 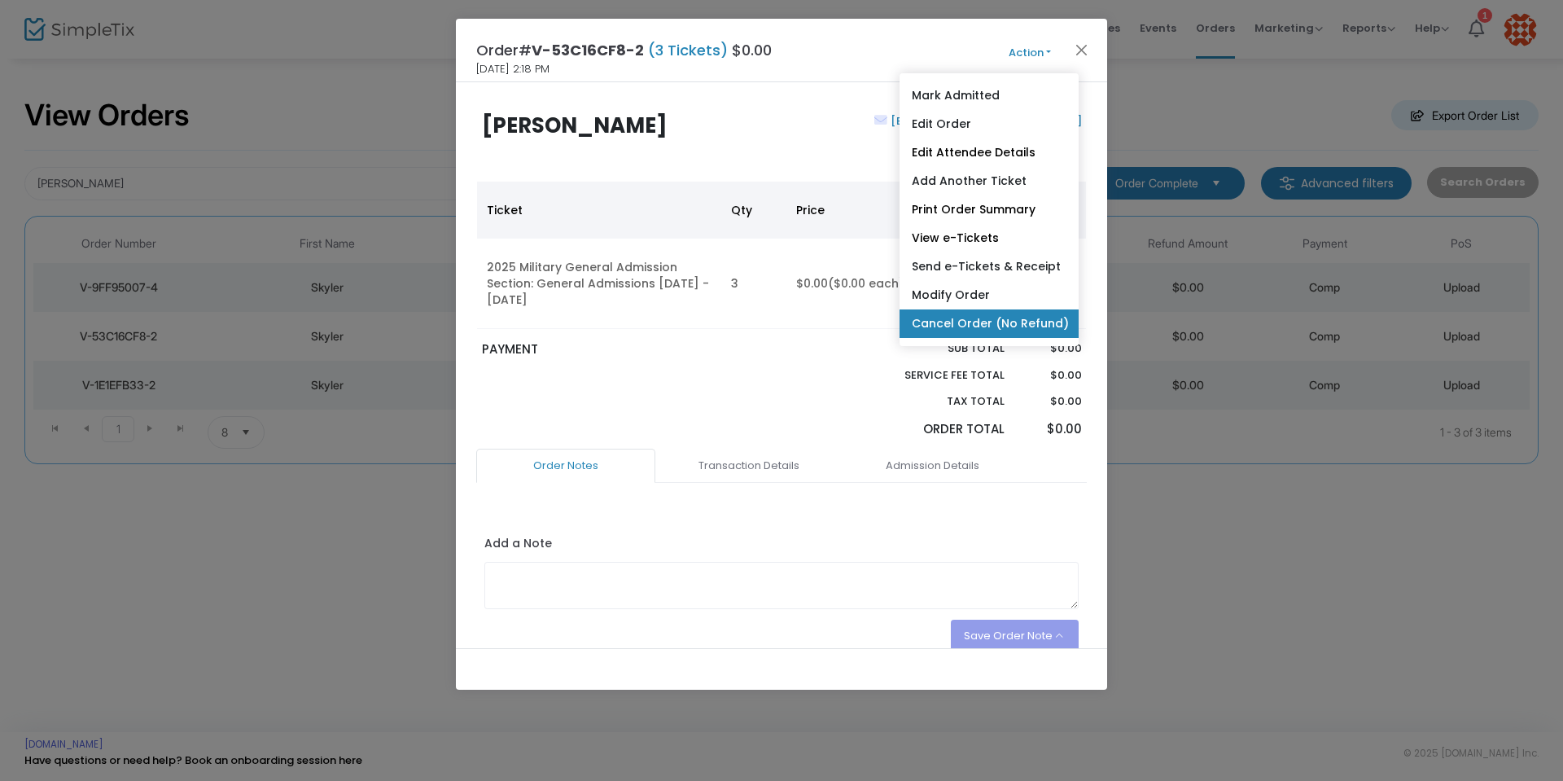 What do you see at coordinates (864, 283) in the screenshot?
I see `td: $0.00` at bounding box center [864, 283].